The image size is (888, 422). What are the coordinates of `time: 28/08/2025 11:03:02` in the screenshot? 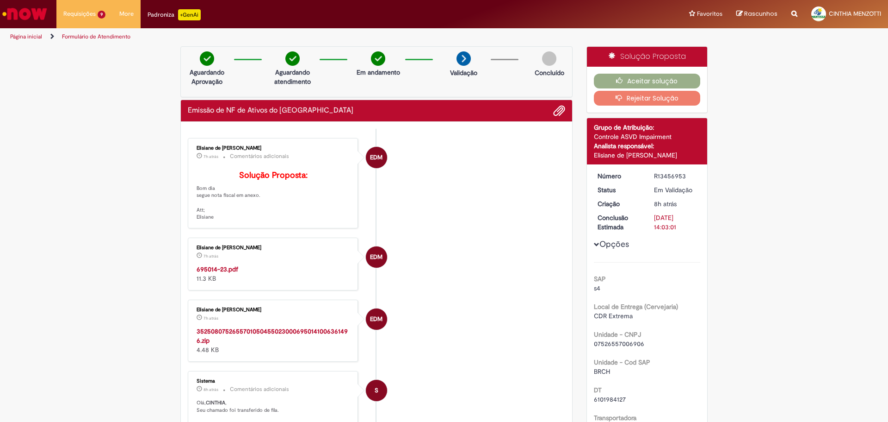 It's located at (211, 389).